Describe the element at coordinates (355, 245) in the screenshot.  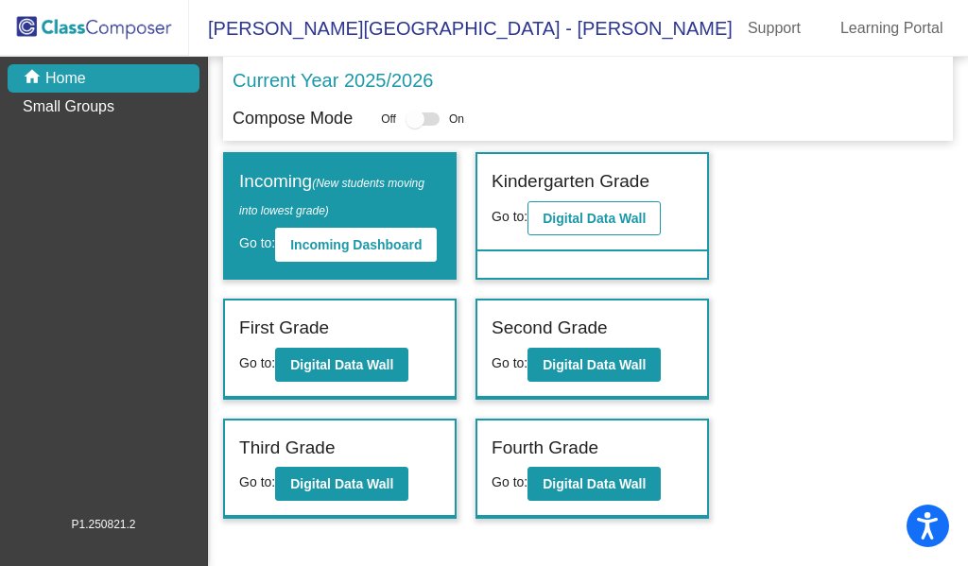
I see `button: Incoming Dashboard` at that location.